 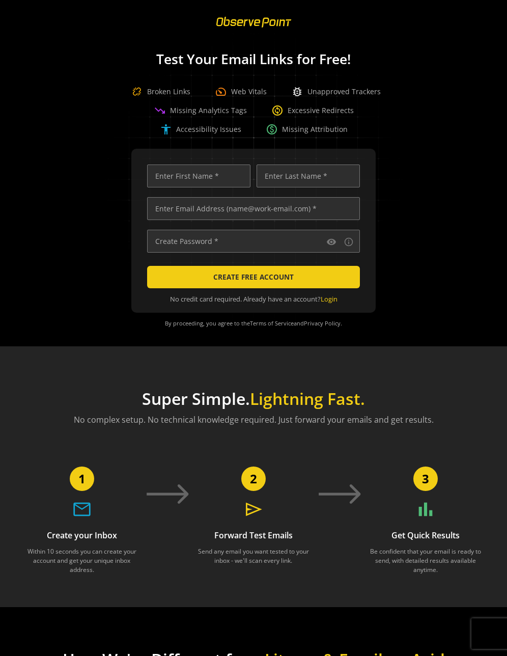 I want to click on a: Privacy Policy, so click(x=322, y=323).